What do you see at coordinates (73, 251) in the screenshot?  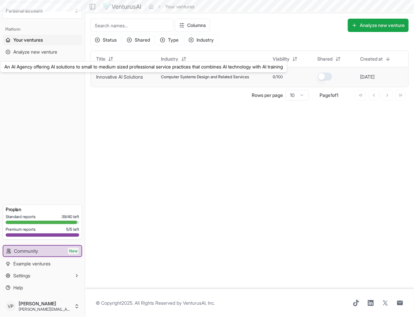 I see `span: New` at bounding box center [73, 251].